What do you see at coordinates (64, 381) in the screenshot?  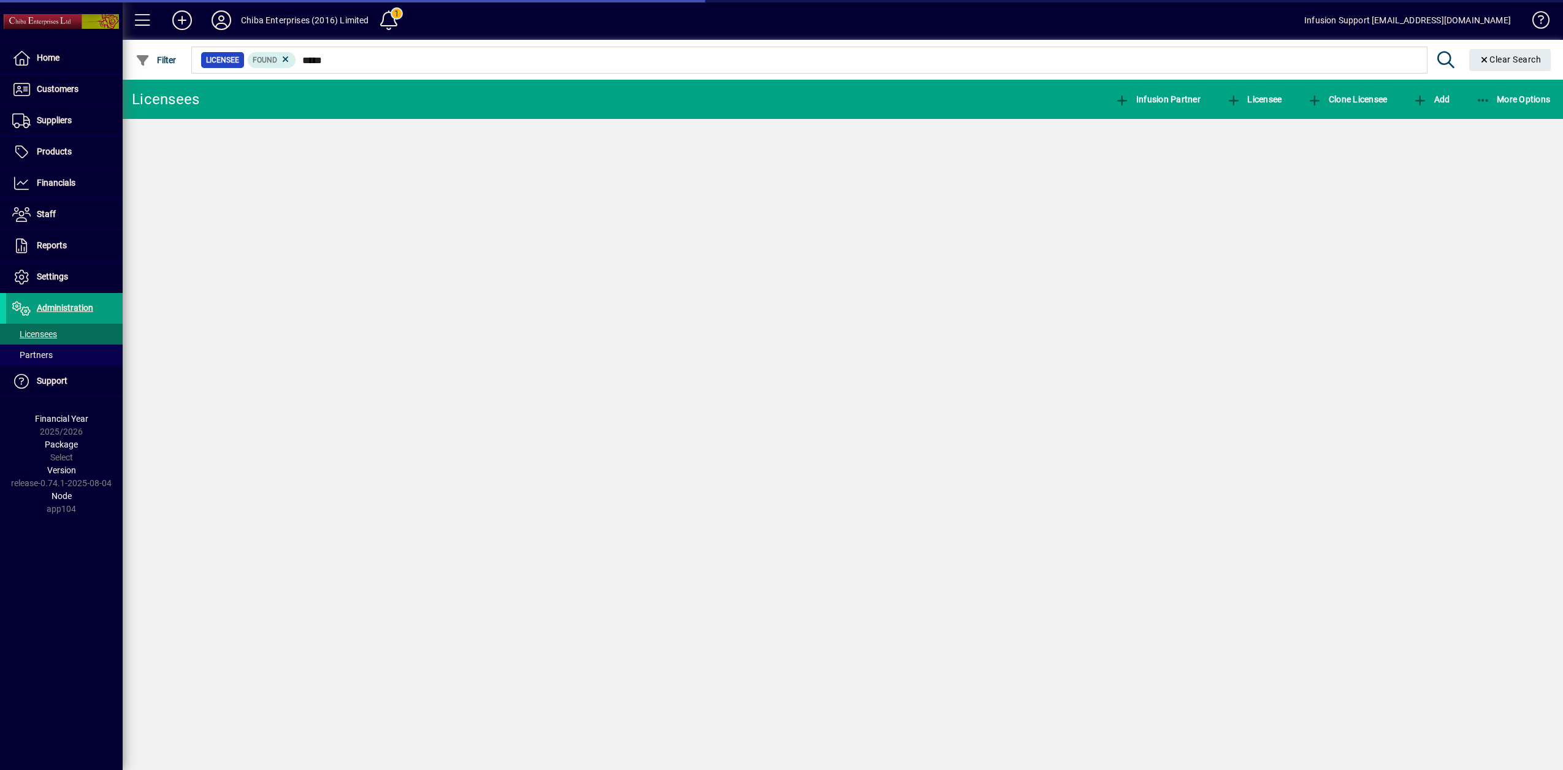 I see `a: Support` at bounding box center [64, 381].